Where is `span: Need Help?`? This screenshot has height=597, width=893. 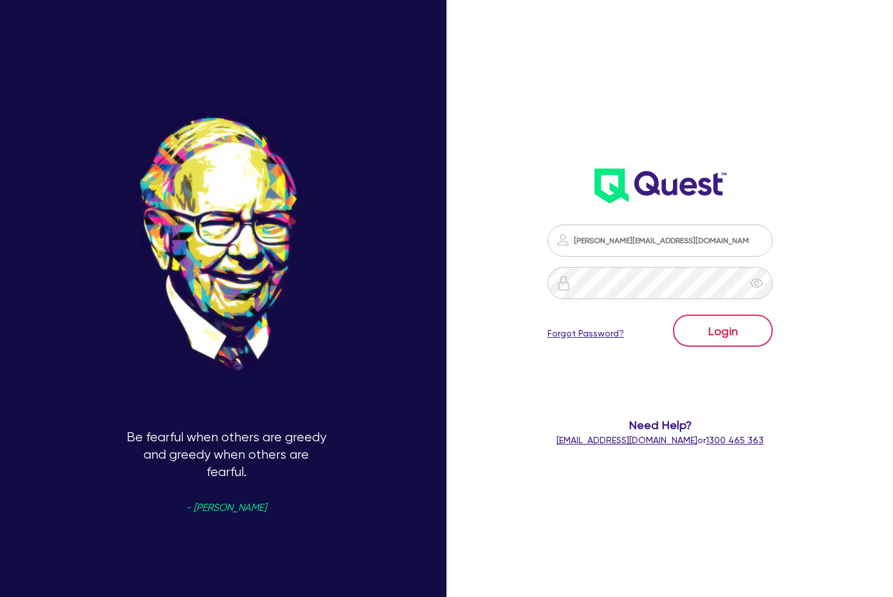
span: Need Help? is located at coordinates (660, 424).